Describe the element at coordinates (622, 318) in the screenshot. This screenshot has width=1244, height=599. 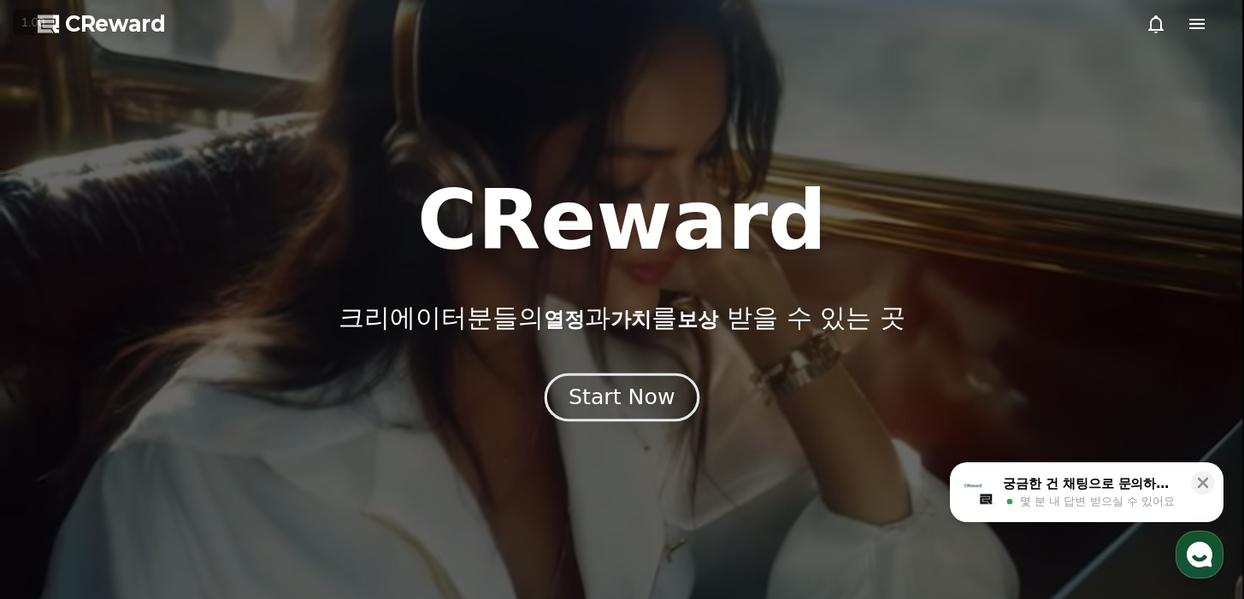
I see `p: 크리에이터분들의 과 를 받을 수 있는 곳` at that location.